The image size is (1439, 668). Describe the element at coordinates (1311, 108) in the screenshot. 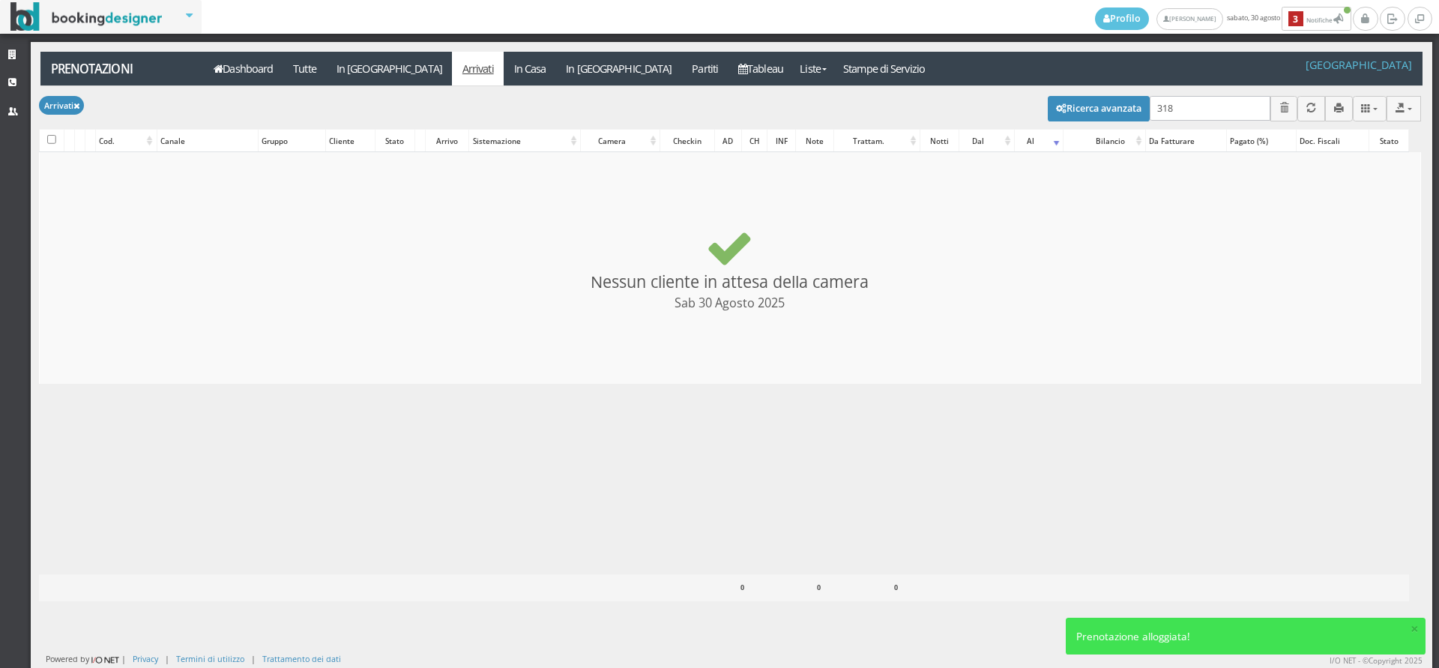

I see `button: Aggiorna` at that location.